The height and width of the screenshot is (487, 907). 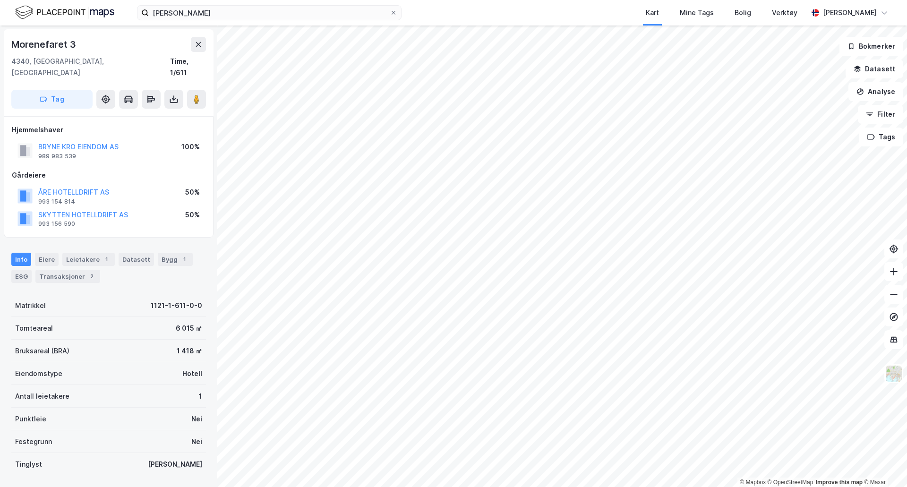 I want to click on img: logo.f888ab2527a4732fd821a326f86c7f29.svg, so click(x=65, y=12).